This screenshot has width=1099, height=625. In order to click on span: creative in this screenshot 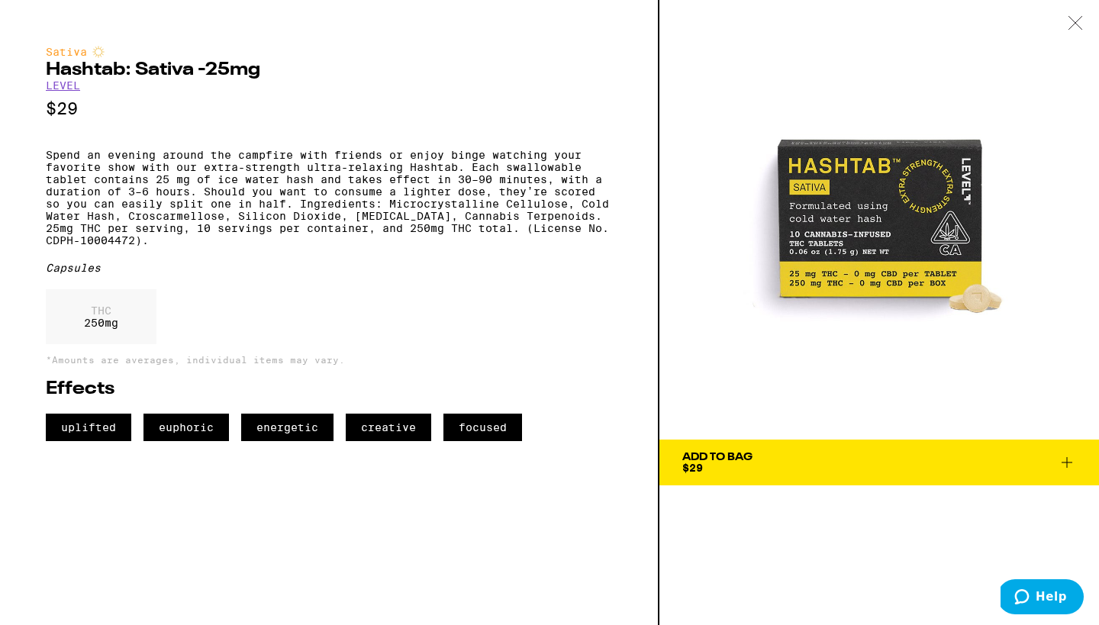, I will do `click(388, 427)`.